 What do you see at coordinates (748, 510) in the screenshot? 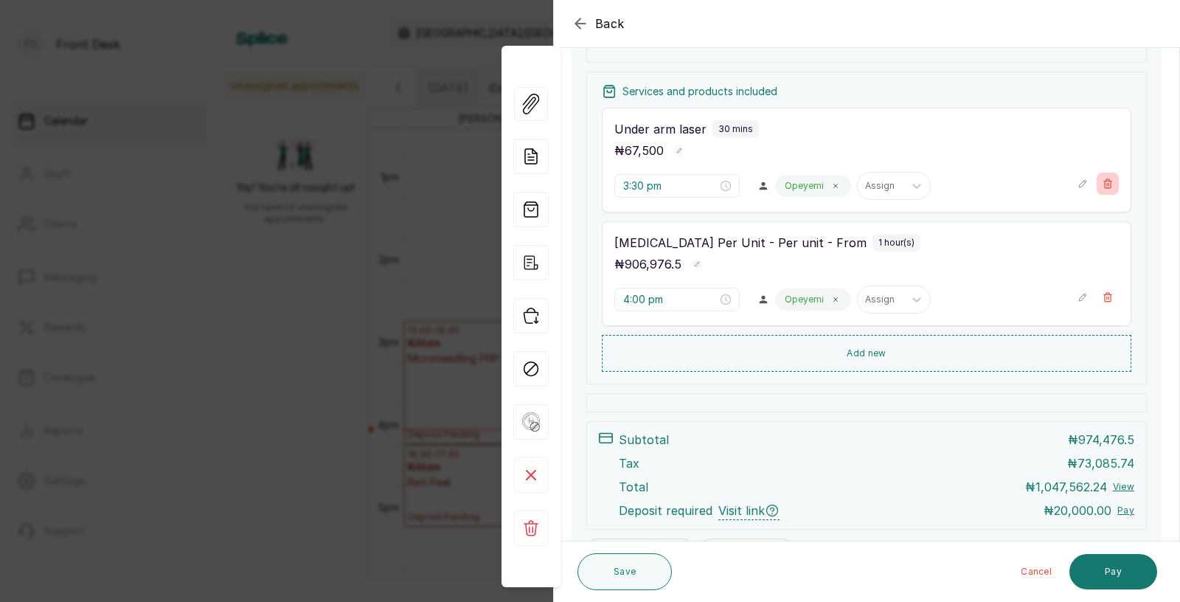
I see `span: Visit link` at bounding box center [748, 510].